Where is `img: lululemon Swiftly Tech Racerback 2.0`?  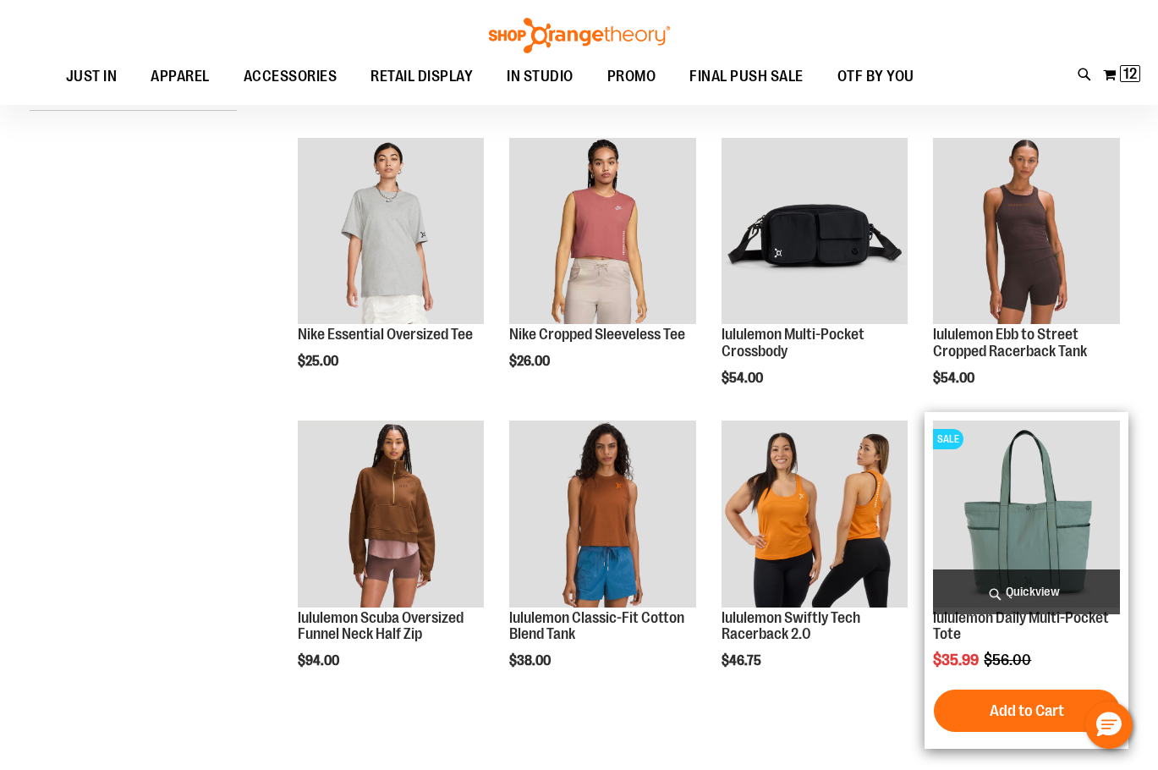
img: lululemon Swiftly Tech Racerback 2.0 is located at coordinates (815, 513).